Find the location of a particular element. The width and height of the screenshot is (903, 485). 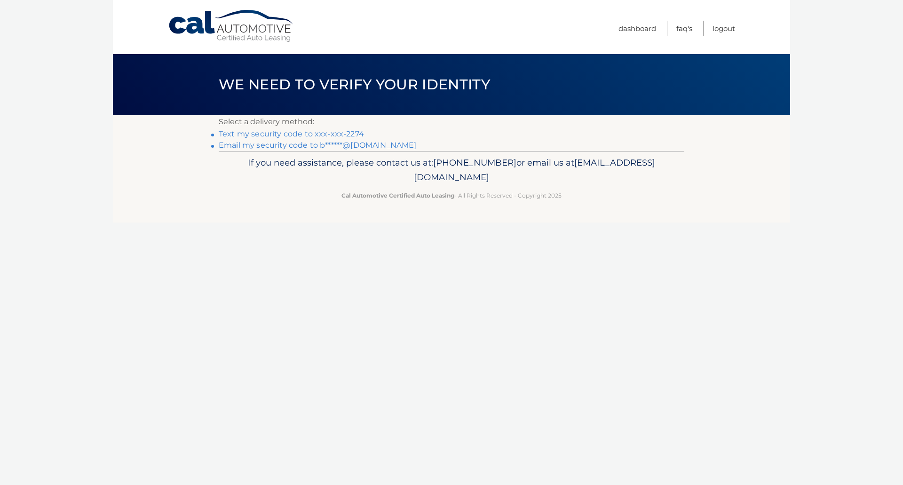

a: Dashboard is located at coordinates (637, 28).